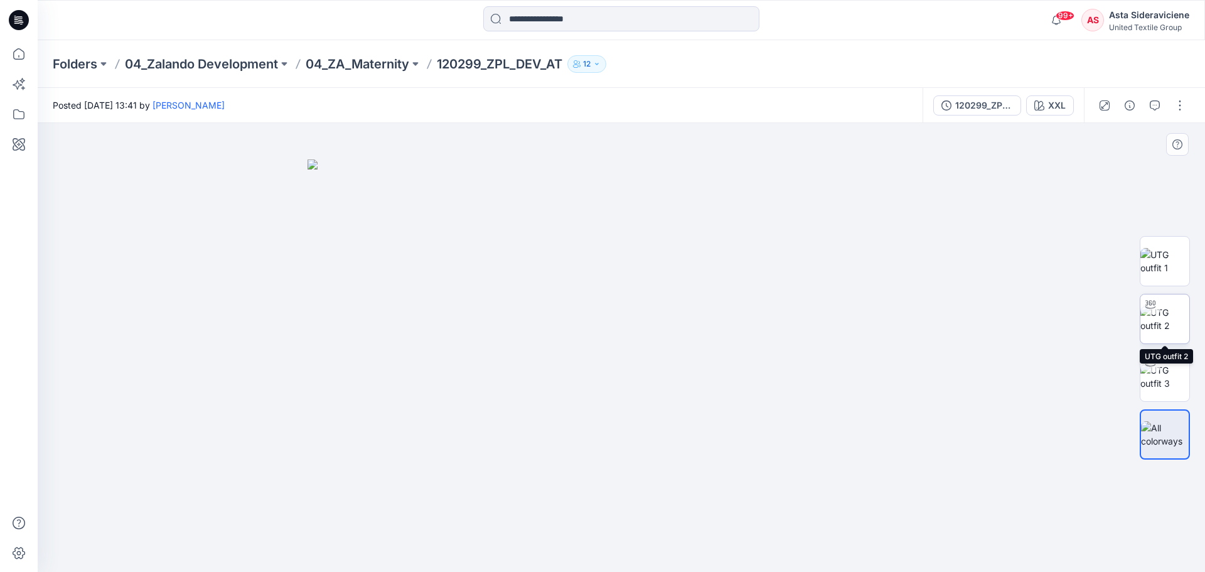  I want to click on img: UTG outfit 2, so click(1165, 319).